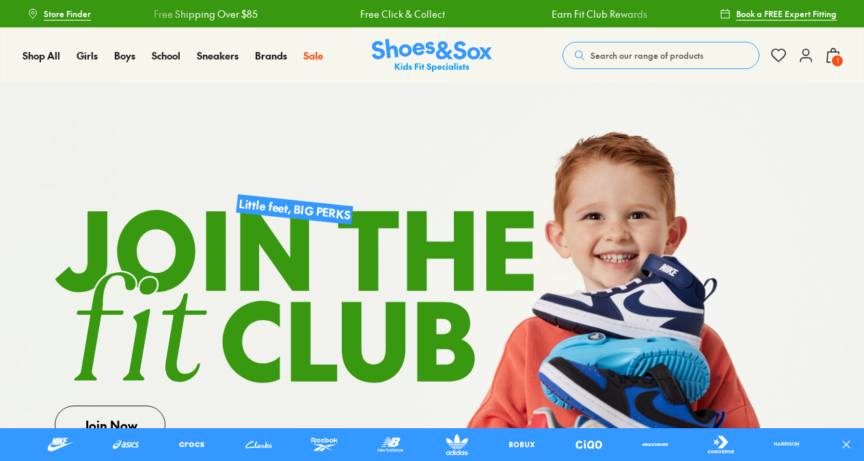 The image size is (864, 461). I want to click on span: 1, so click(837, 61).